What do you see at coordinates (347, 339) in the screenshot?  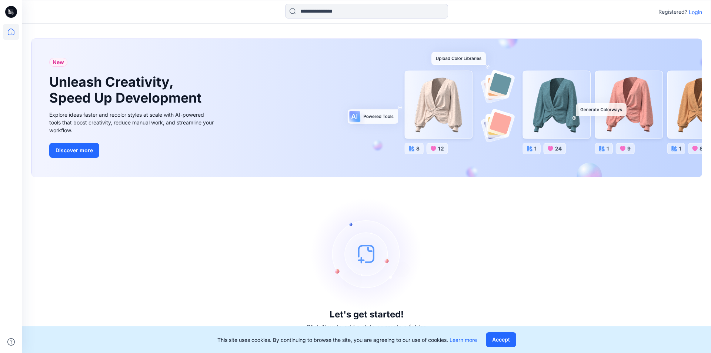 I see `p: This site uses cookies. By continuing to browse the site, you are agreeing to our use of cookies.` at bounding box center [347, 339].